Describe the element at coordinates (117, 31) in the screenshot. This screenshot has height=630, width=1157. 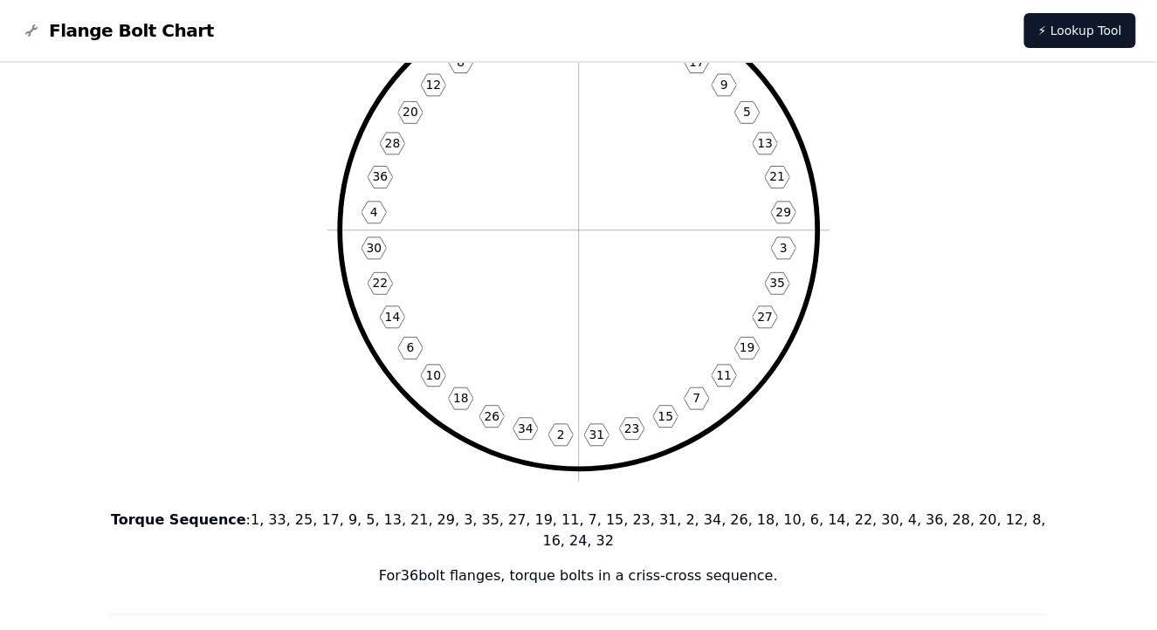
I see `a: Flange Bolt Chart LogoFlange Bolt Chart` at that location.